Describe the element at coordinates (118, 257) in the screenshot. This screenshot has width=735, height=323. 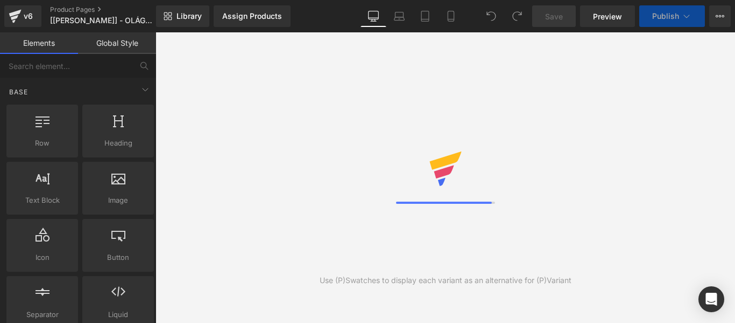
I see `span: Button` at that location.